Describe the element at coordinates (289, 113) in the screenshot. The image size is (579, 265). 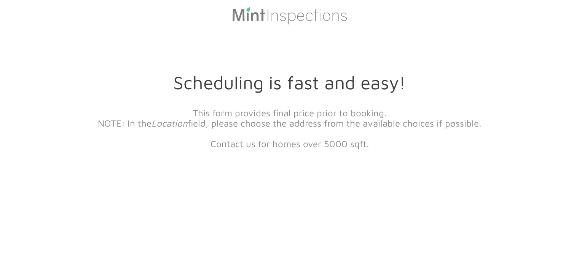
I see `font: This form provides final price prior to booking.` at that location.